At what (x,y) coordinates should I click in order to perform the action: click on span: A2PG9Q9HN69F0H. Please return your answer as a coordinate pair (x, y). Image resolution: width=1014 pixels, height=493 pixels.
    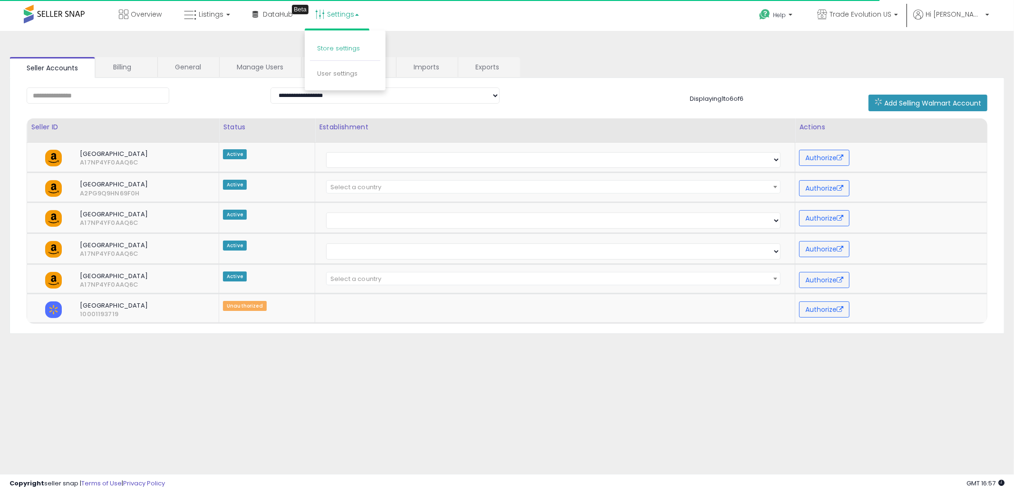
    Looking at the image, I should click on (83, 193).